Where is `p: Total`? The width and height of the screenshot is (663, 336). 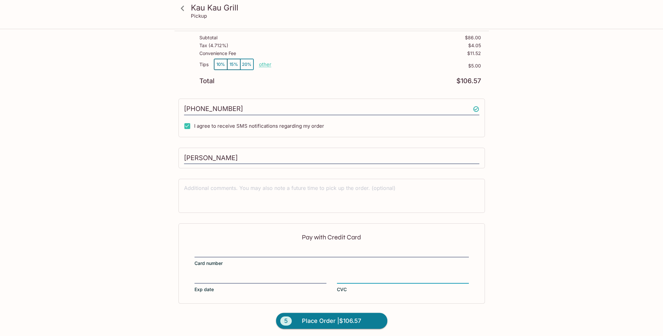 p: Total is located at coordinates (207, 81).